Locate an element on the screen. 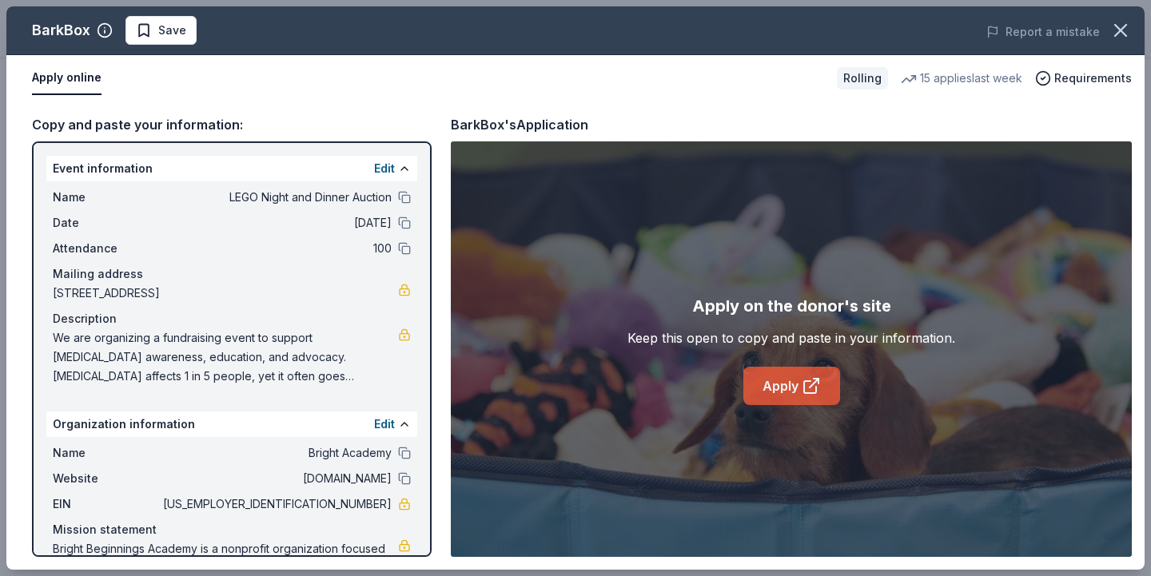 This screenshot has width=1151, height=576. span: Save is located at coordinates (172, 30).